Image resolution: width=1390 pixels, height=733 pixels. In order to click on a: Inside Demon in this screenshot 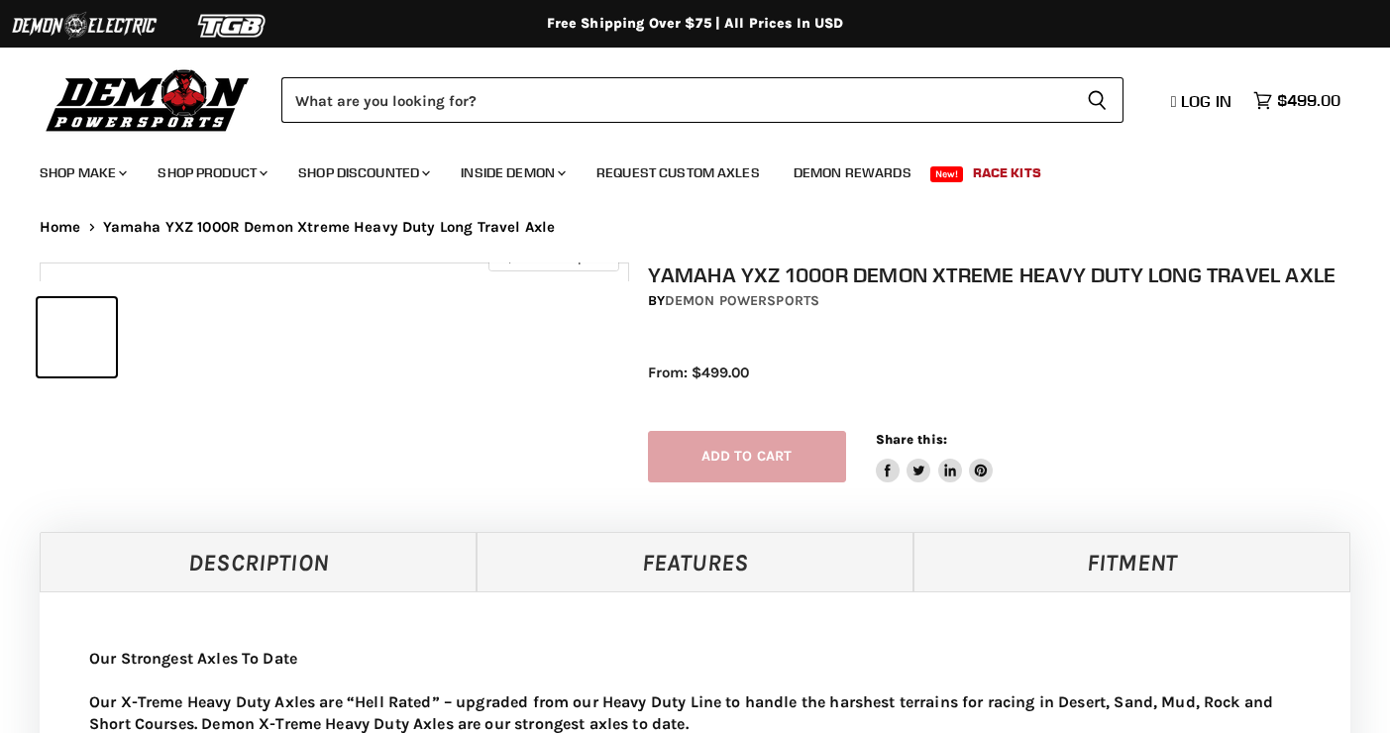, I will do `click(511, 172)`.